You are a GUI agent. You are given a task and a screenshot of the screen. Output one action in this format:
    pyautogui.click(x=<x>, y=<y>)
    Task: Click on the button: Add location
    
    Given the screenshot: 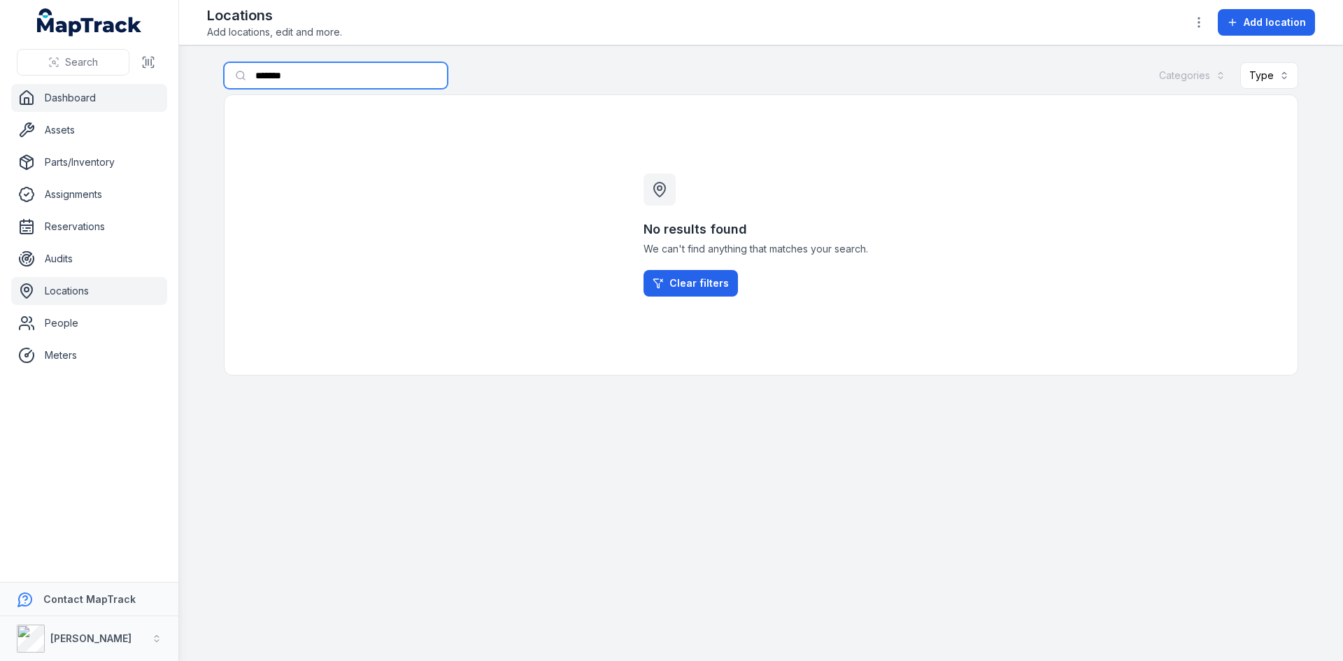 What is the action you would take?
    pyautogui.click(x=1266, y=22)
    